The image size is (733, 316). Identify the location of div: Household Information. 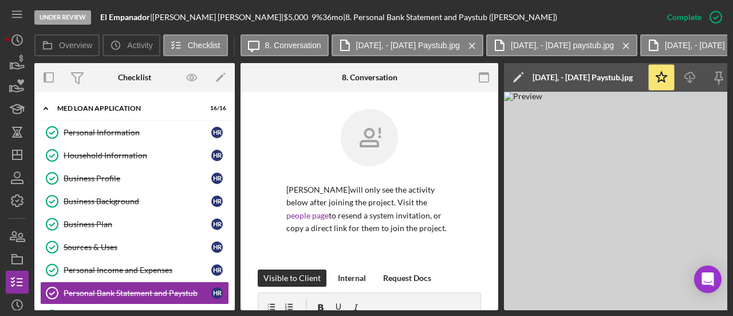
(137, 155).